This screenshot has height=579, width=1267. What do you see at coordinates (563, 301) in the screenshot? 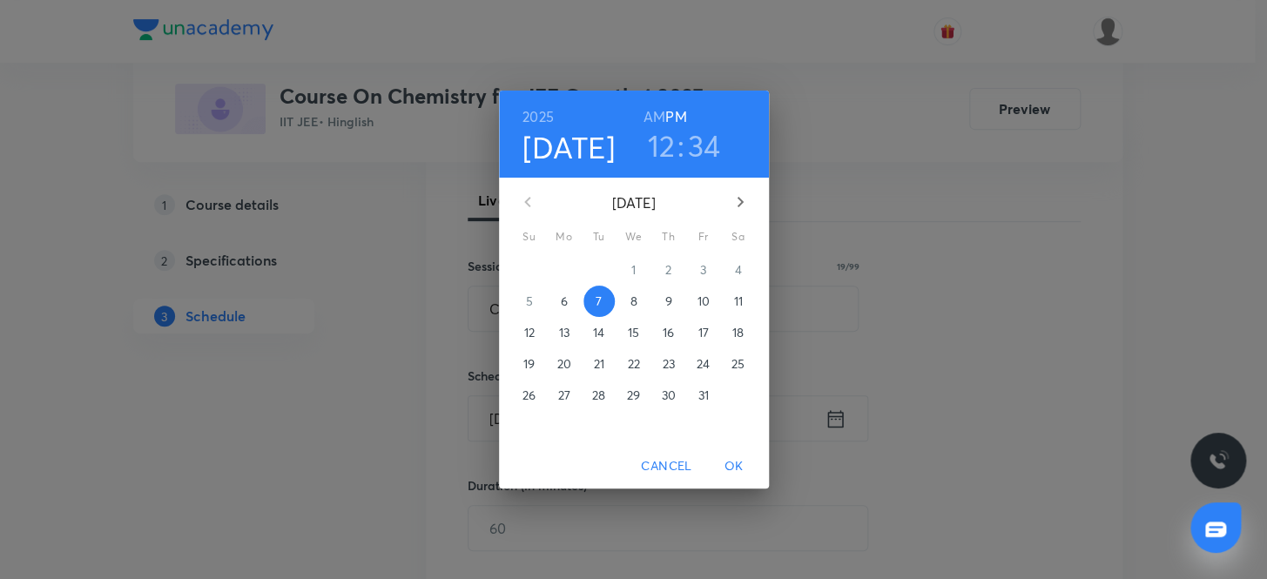
I see `p: 6` at bounding box center [563, 301].